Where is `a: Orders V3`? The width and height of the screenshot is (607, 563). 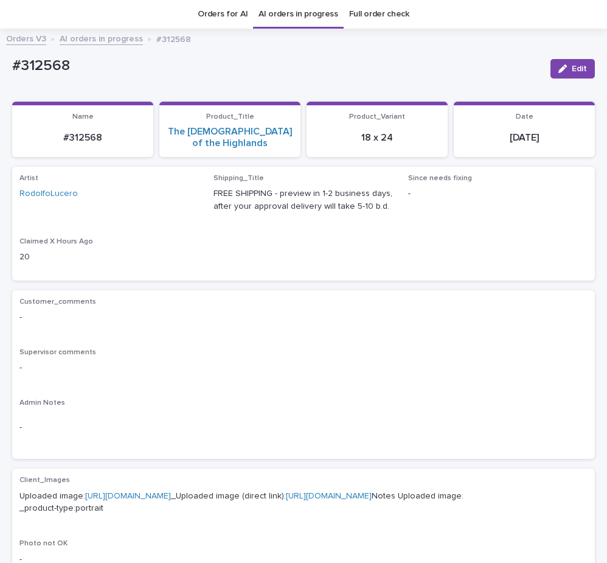
a: Orders V3 is located at coordinates (26, 38).